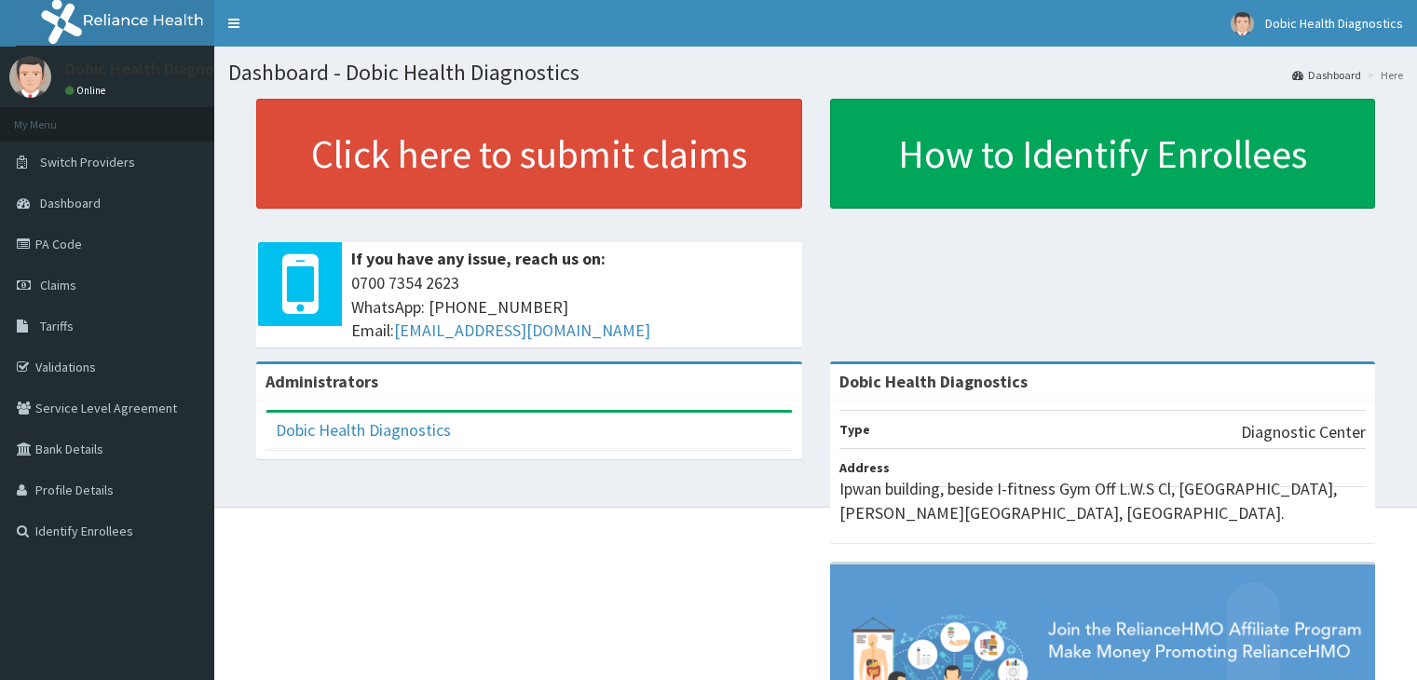  I want to click on a: Dobic Health Diagnostics, so click(363, 429).